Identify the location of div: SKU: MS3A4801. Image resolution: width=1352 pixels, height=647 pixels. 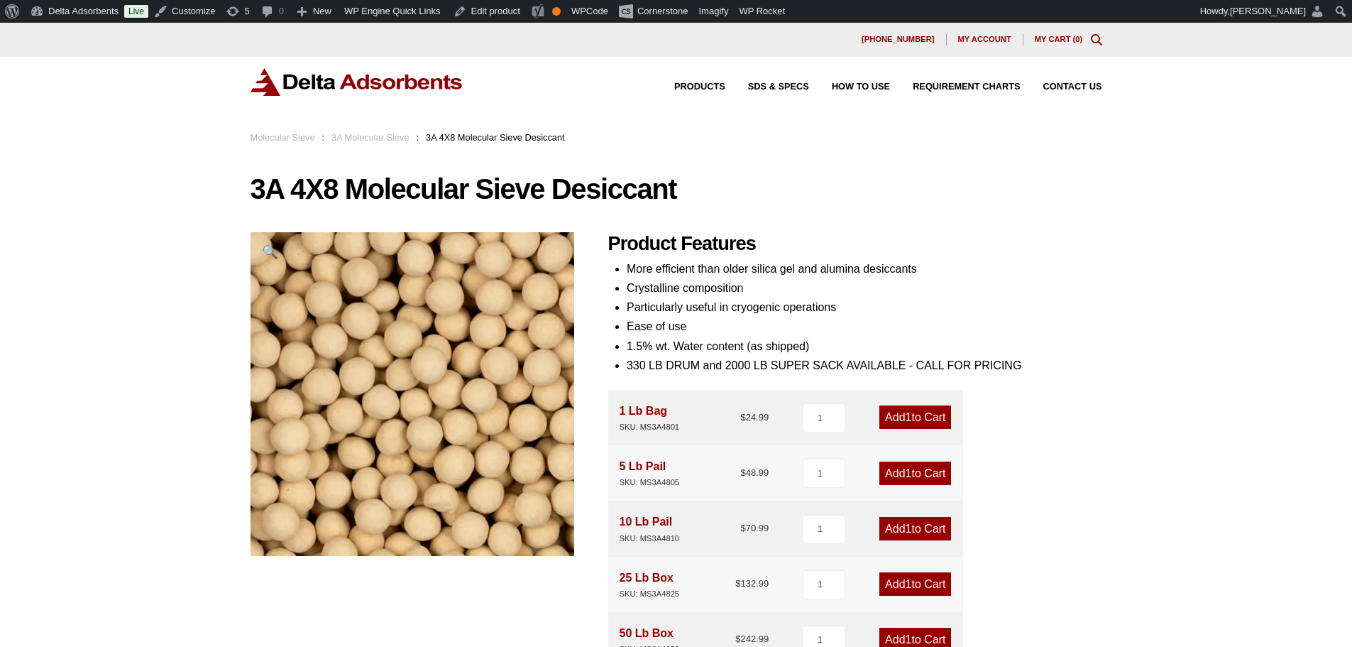
(649, 427).